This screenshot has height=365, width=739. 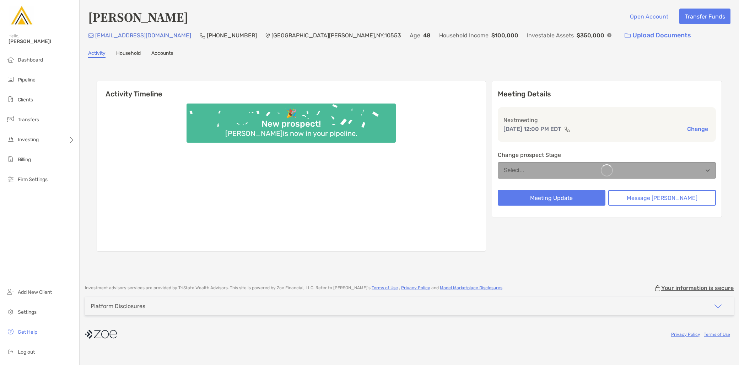 What do you see at coordinates (11, 179) in the screenshot?
I see `img: firm-settings icon` at bounding box center [11, 179].